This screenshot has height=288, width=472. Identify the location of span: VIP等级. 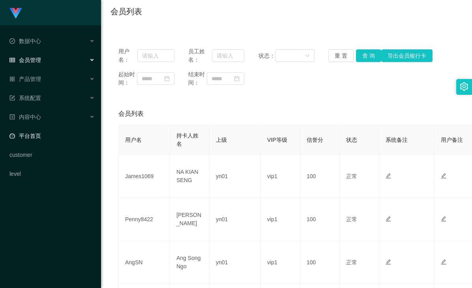
(277, 140).